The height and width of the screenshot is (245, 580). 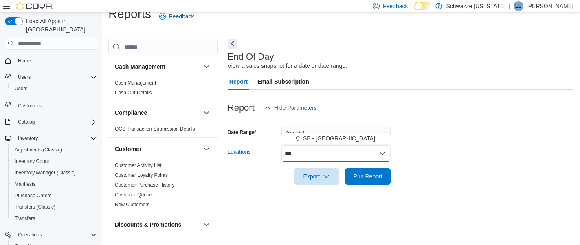 What do you see at coordinates (132, 204) in the screenshot?
I see `a: New Customers` at bounding box center [132, 204].